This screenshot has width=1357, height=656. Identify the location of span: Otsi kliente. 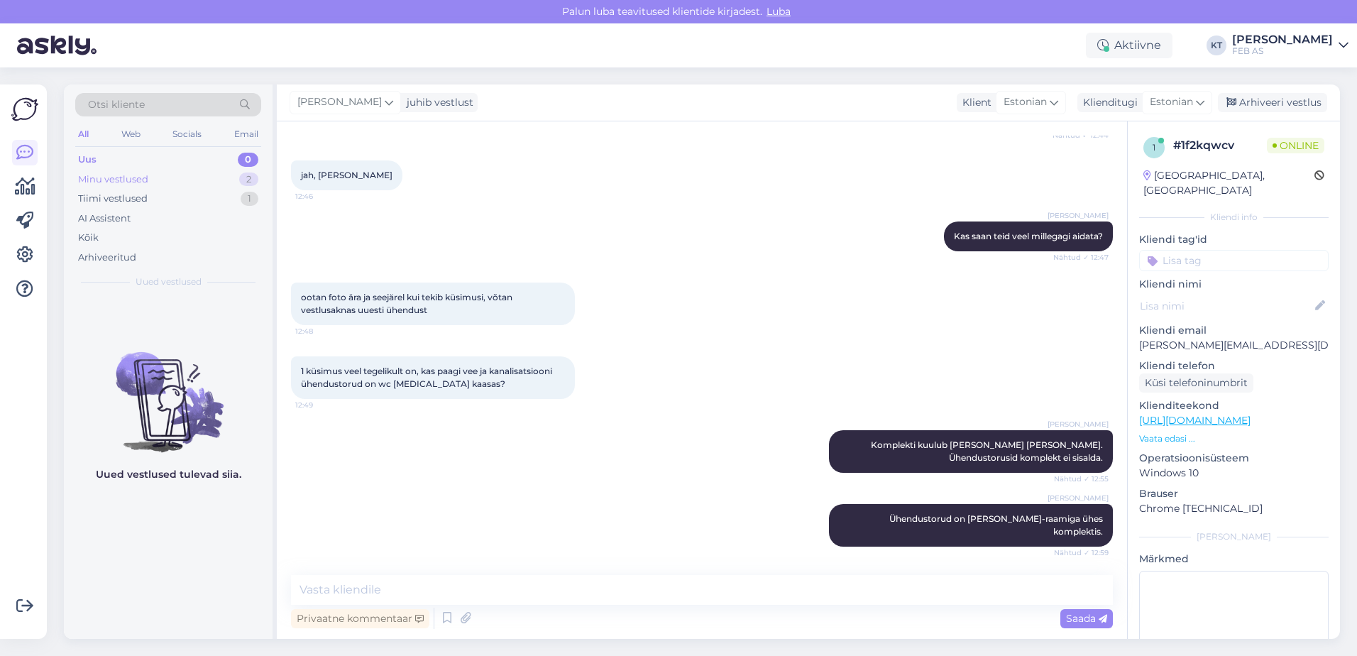
(116, 104).